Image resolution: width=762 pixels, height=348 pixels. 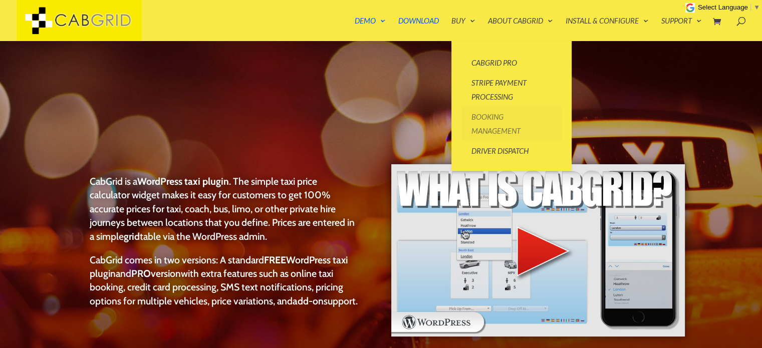 I want to click on a: Demo, so click(x=370, y=29).